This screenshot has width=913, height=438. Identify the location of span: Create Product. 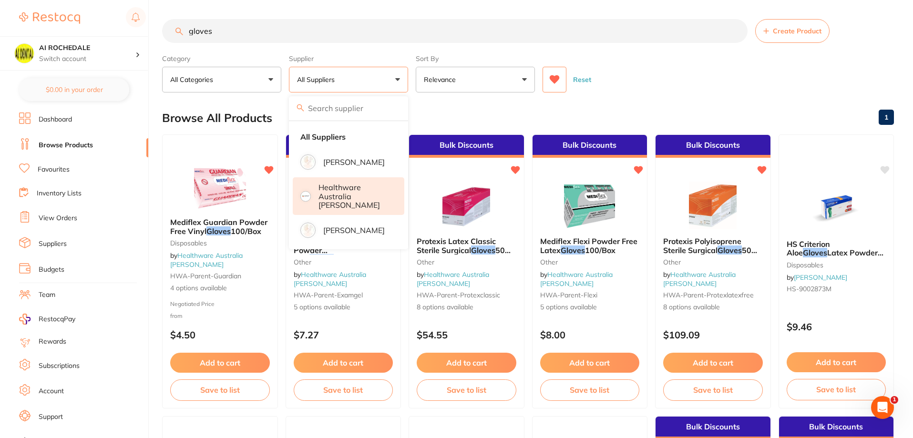
(797, 31).